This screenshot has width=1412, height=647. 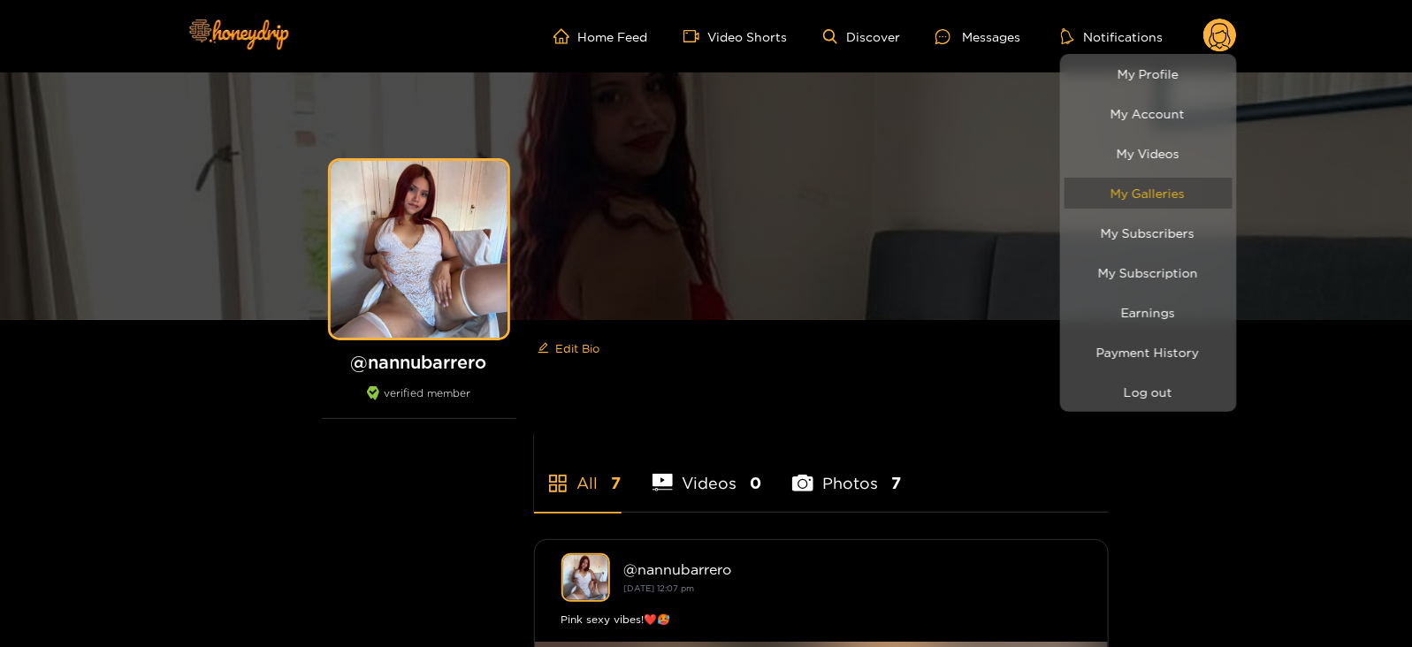 What do you see at coordinates (1149, 272) in the screenshot?
I see `a: My Subscription` at bounding box center [1149, 272].